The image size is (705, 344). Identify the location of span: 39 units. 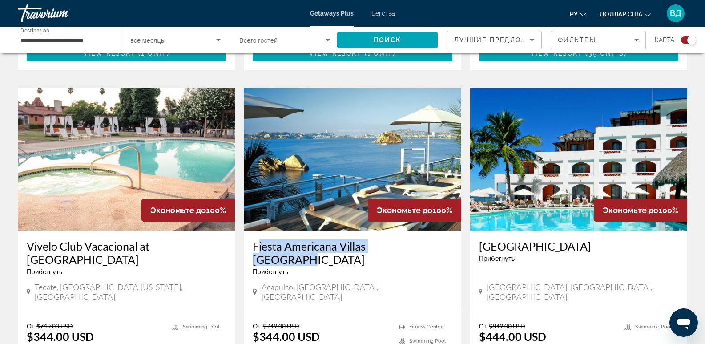
(607, 53).